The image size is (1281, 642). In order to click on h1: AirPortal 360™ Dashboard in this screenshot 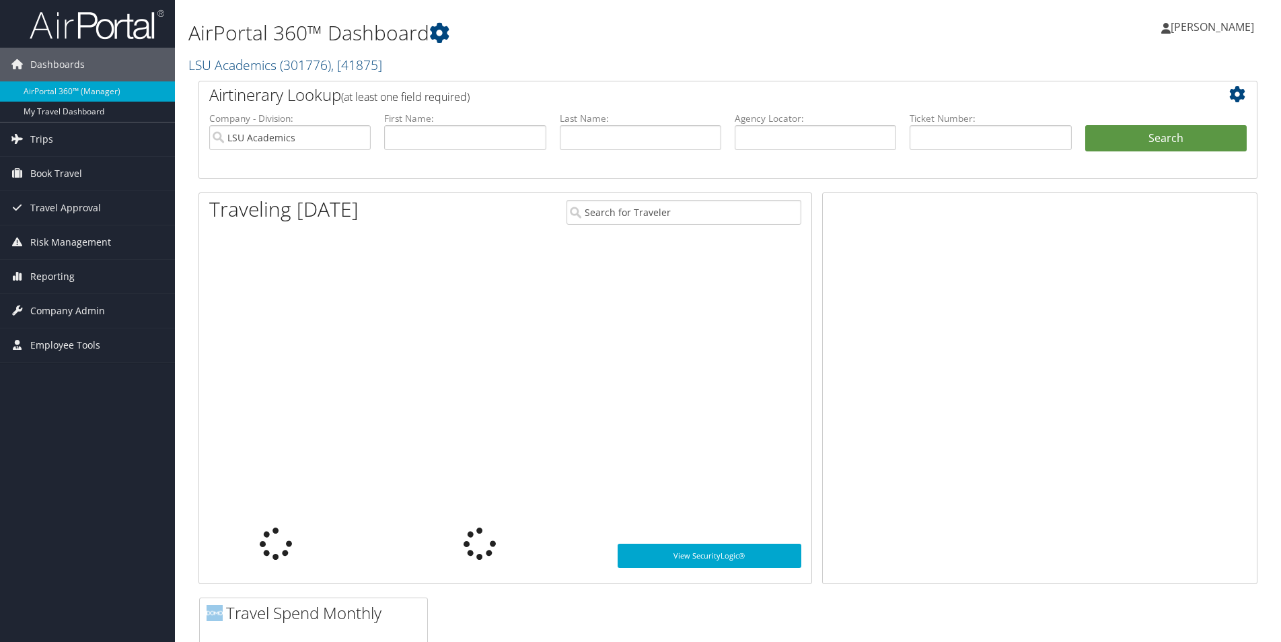, I will do `click(548, 33)`.